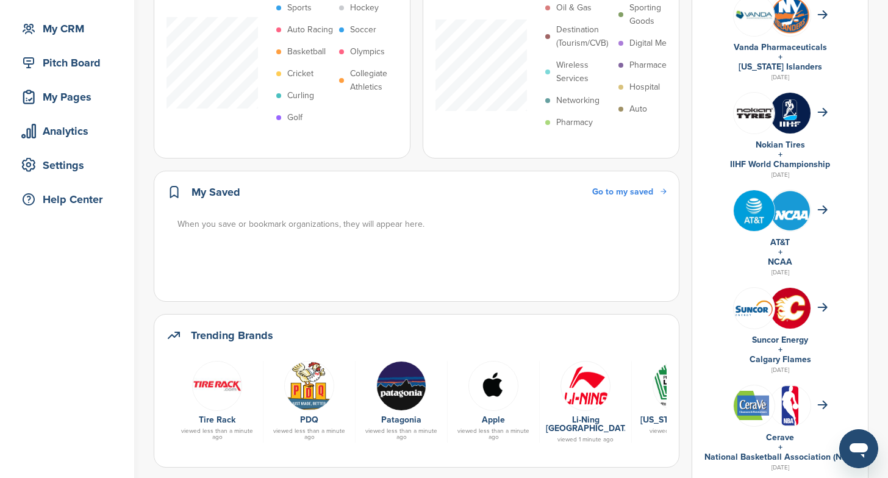  I want to click on div: When you save or bookmark organizations, they will appear here., so click(423, 224).